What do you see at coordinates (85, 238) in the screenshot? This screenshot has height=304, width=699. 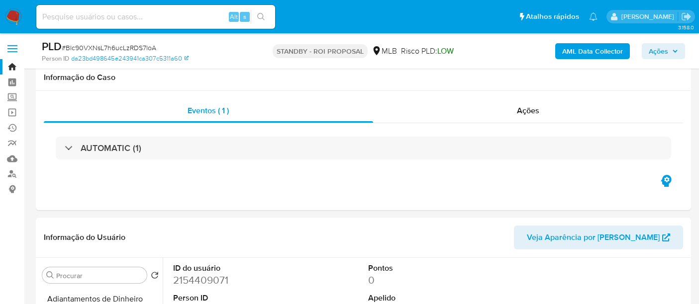 I see `h1: Informação do Usuário` at bounding box center [85, 238].